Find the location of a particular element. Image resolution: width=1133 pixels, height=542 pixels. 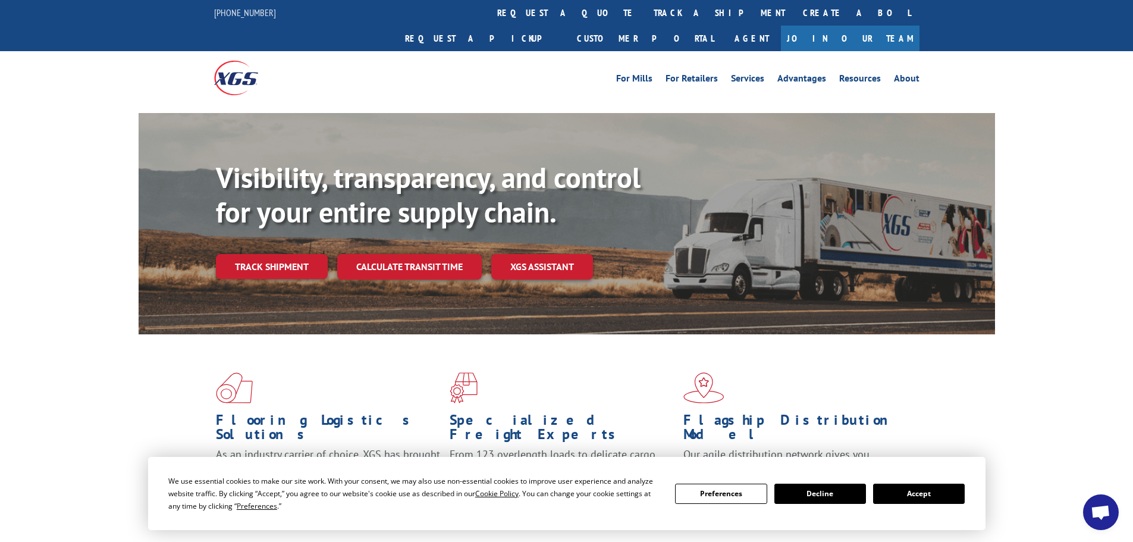

img: xgs-icon-total-supply-chain-intelligence-red is located at coordinates (234, 388).